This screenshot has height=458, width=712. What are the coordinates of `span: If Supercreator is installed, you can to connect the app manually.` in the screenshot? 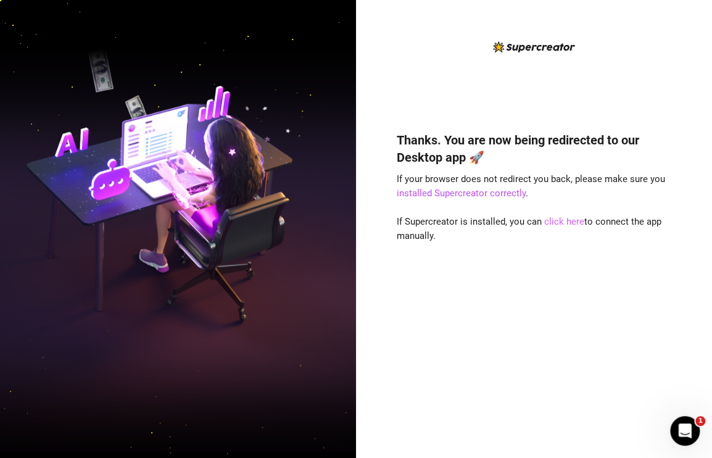 It's located at (529, 229).